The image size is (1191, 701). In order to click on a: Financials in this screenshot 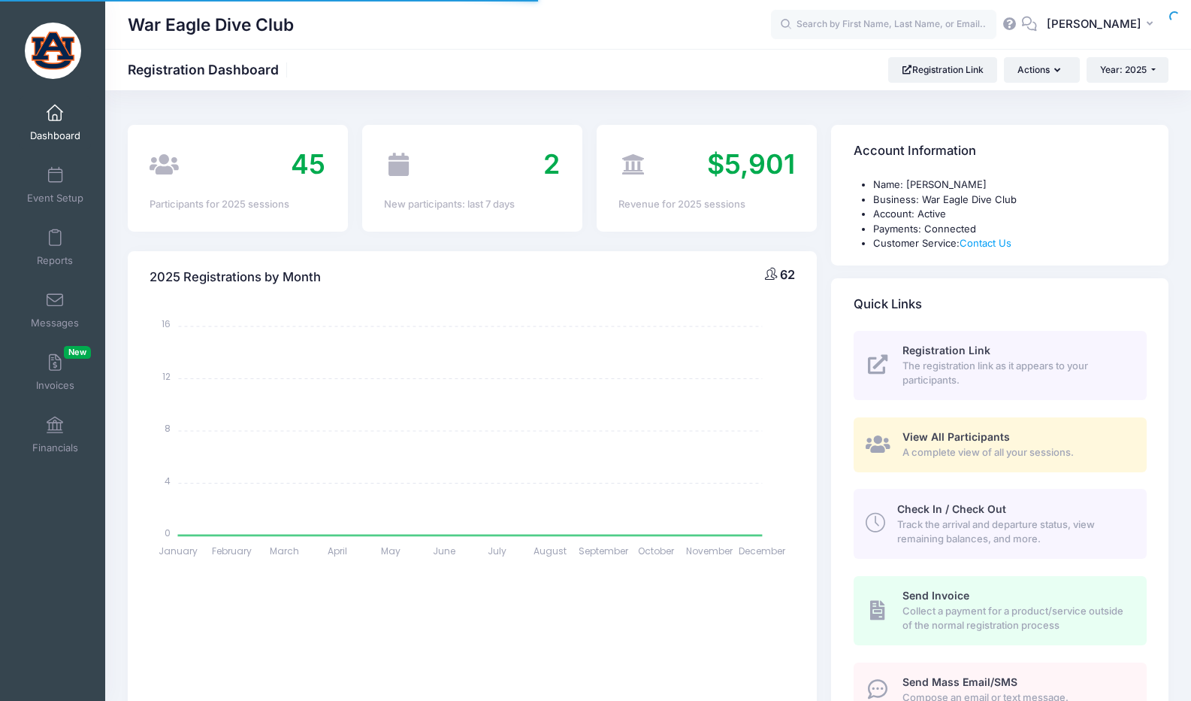, I will do `click(55, 434)`.